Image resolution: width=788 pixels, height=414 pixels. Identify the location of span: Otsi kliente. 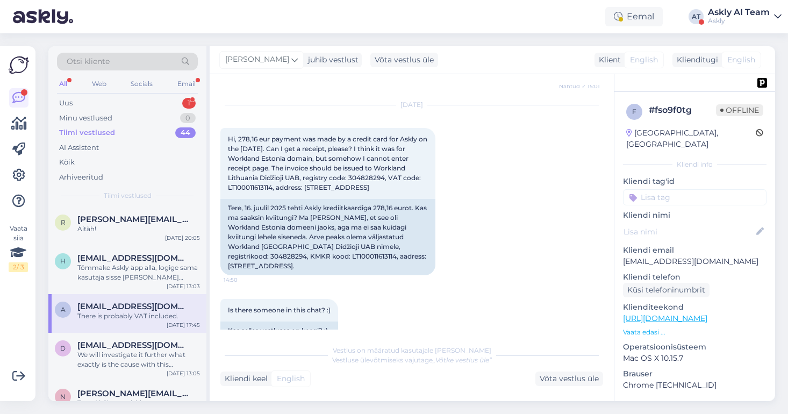
(88, 61).